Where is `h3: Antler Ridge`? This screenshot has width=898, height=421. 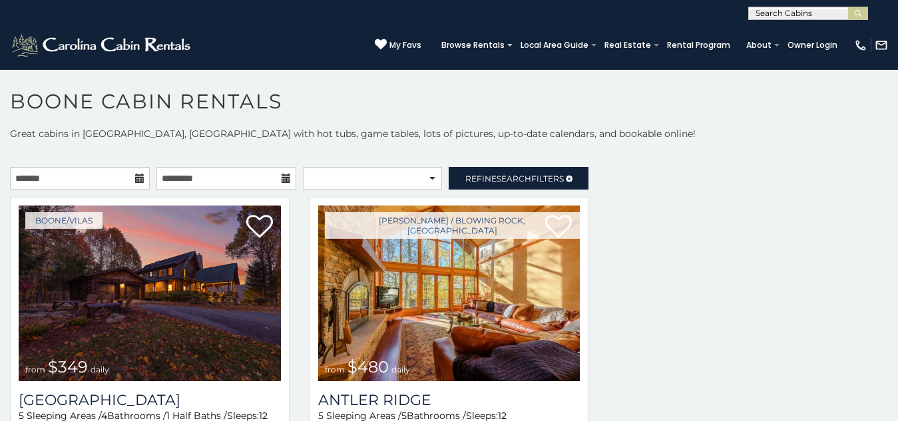
h3: Antler Ridge is located at coordinates (449, 400).